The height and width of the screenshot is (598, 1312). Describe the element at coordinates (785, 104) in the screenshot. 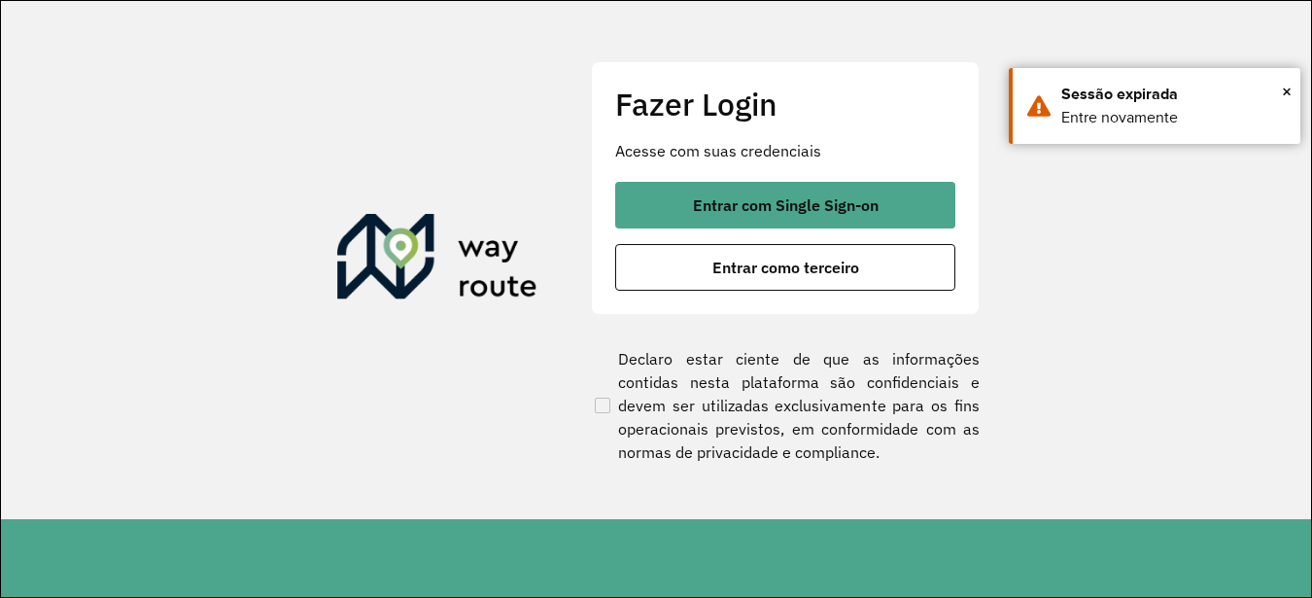

I see `h2: Fazer Login` at that location.